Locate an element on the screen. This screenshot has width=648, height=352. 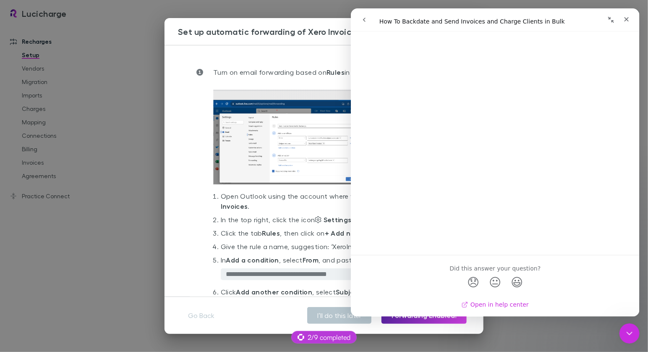
li: Click the tab , then click on . is located at coordinates (336, 235).